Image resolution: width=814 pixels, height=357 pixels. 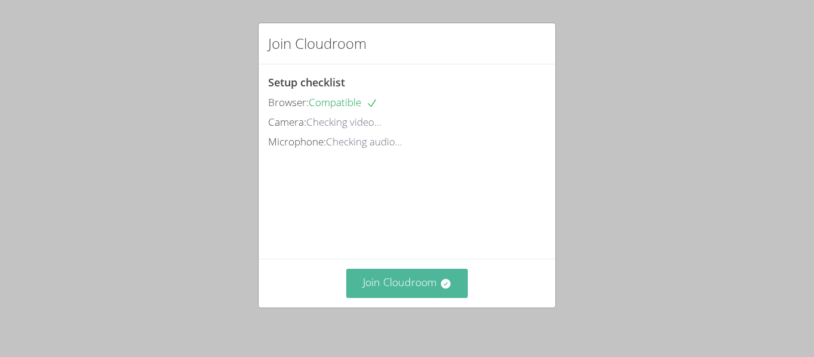 I want to click on span: Compatible, so click(x=343, y=102).